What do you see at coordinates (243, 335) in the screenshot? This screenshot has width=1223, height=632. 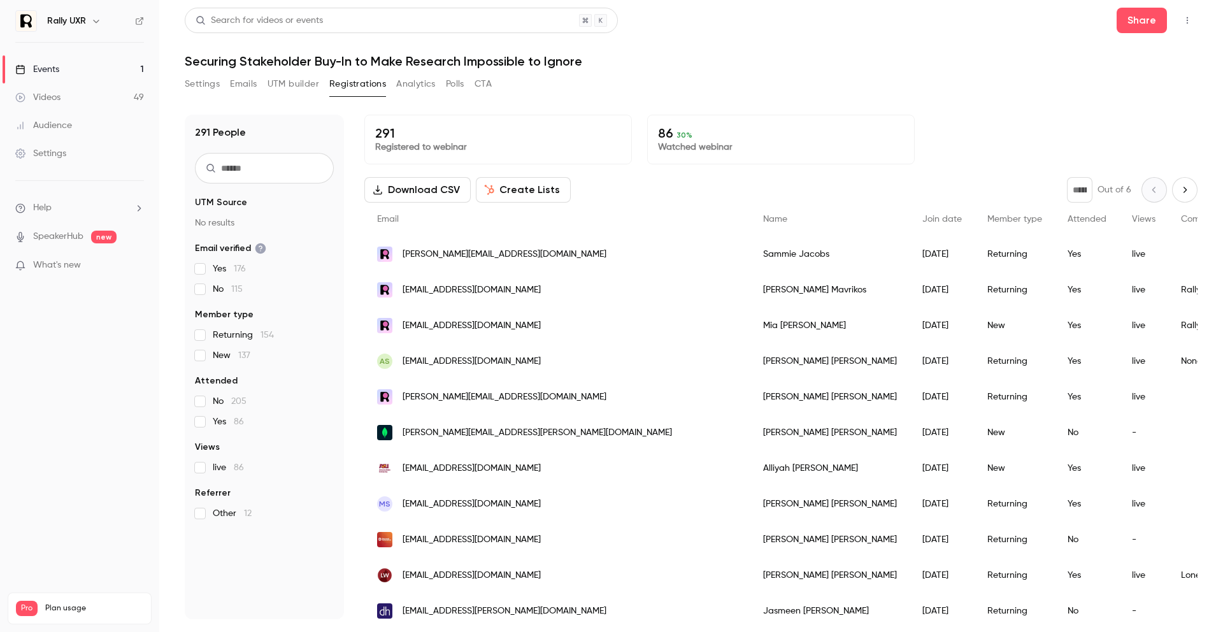 I see `span: Returning` at bounding box center [243, 335].